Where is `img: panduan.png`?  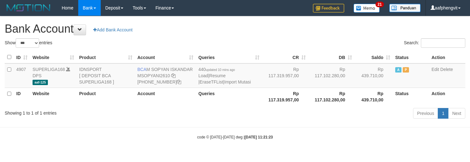 img: panduan.png is located at coordinates (405, 8).